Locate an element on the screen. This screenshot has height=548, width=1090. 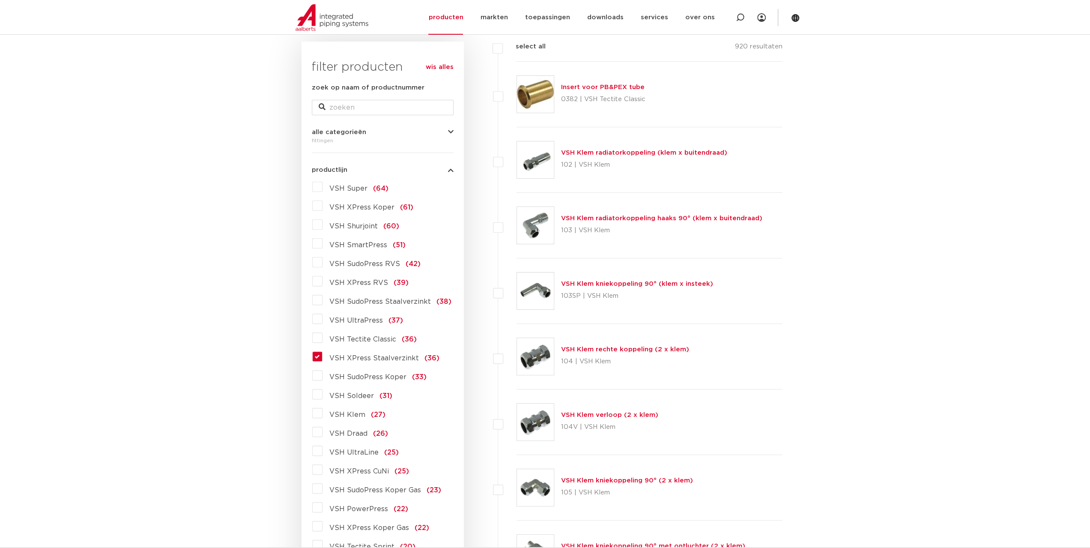
img: Thumbnail for VSH Klem kniekoppeling 90° (klem x insteek) is located at coordinates (535, 291).